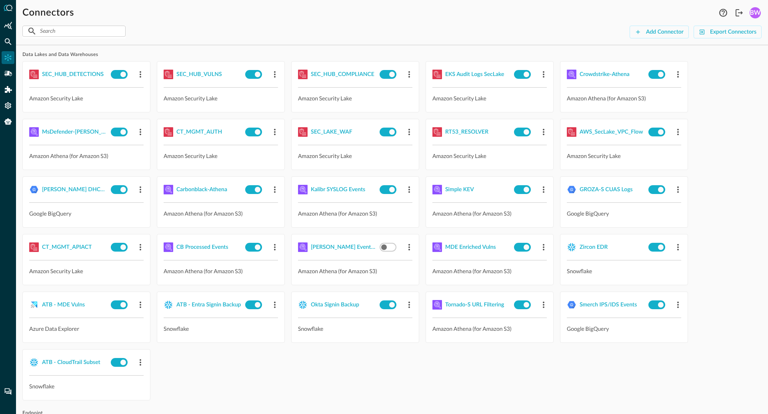 This screenshot has height=414, width=768. I want to click on div: Tornado-S URL Filtering, so click(474, 305).